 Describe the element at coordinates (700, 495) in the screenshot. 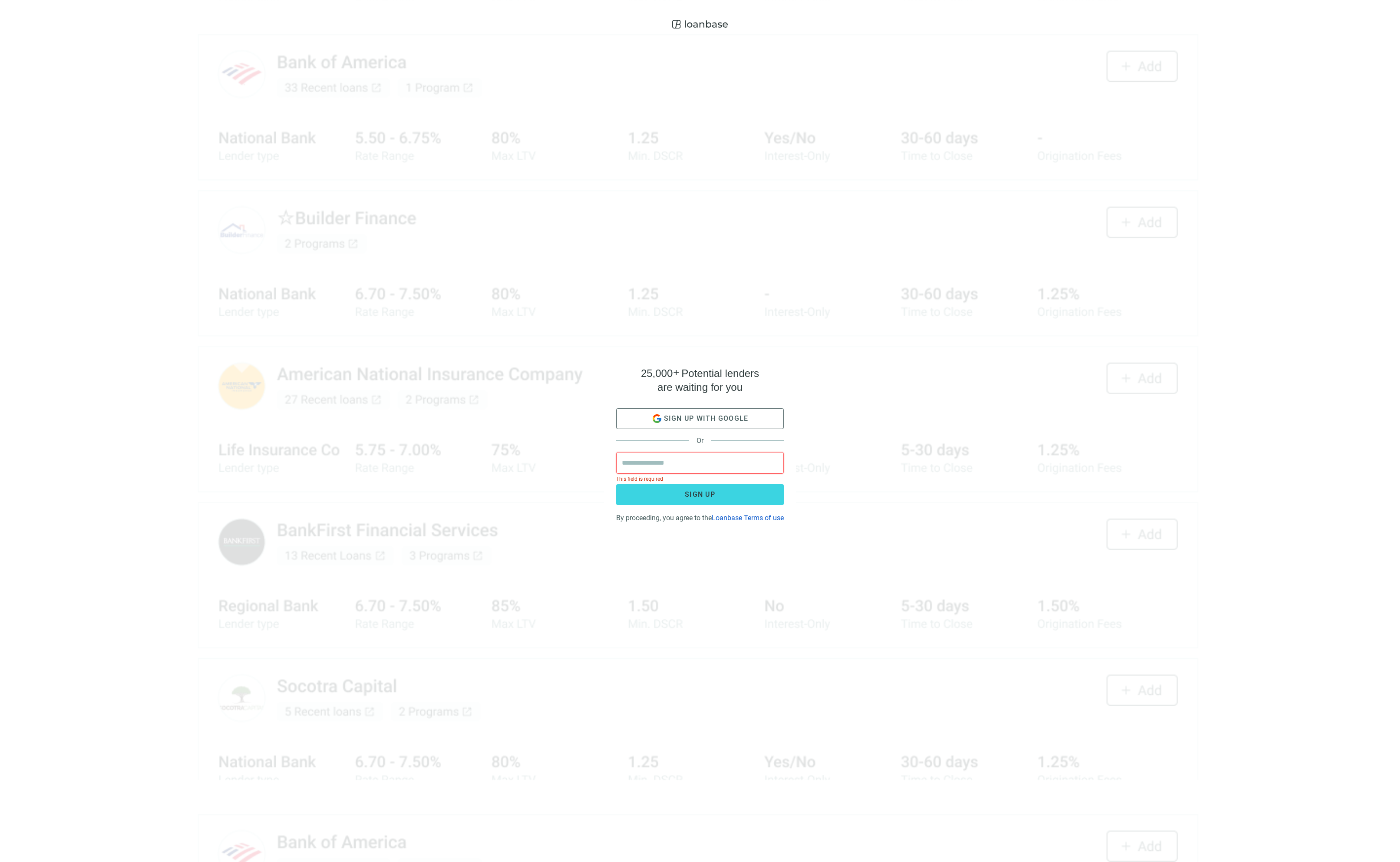

I see `span: Sign up` at that location.